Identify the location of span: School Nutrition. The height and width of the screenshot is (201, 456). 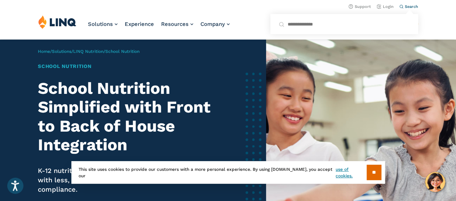
(122, 52).